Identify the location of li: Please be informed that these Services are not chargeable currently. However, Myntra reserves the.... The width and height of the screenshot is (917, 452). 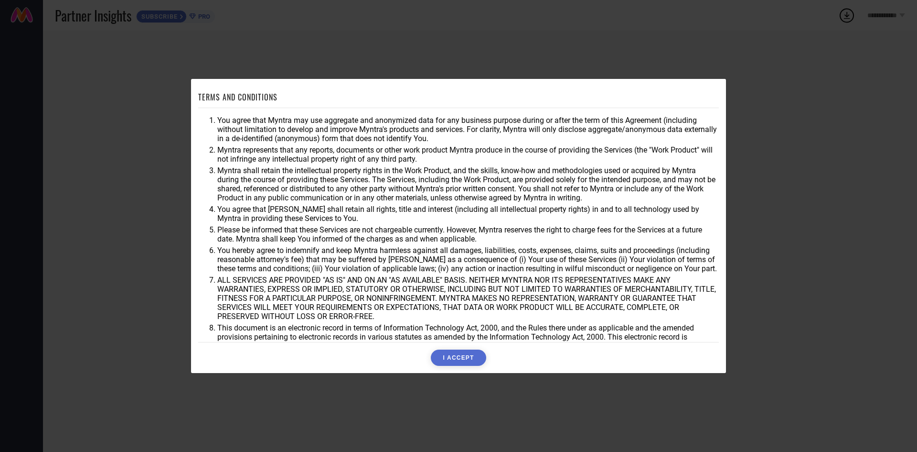
(468, 234).